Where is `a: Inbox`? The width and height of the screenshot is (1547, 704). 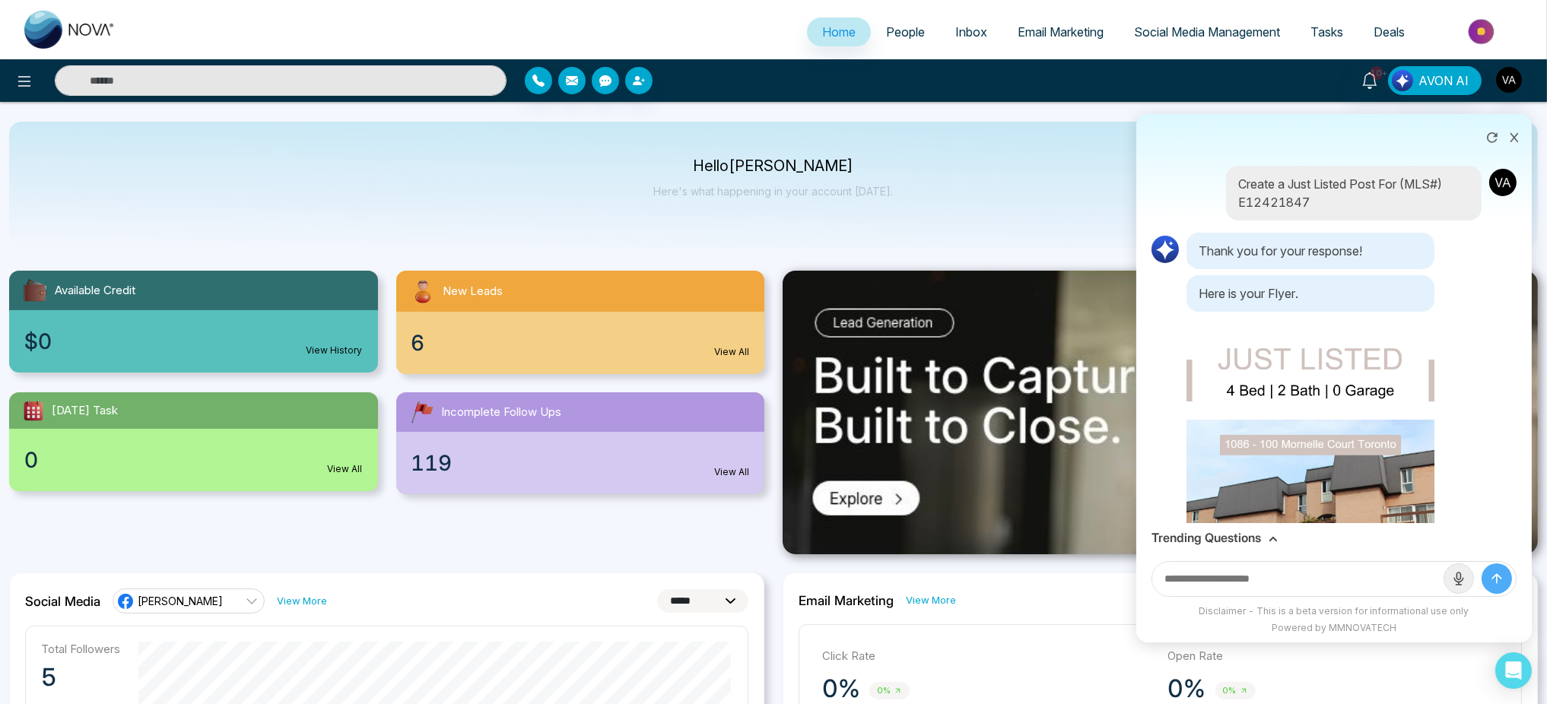
a: Inbox is located at coordinates (971, 32).